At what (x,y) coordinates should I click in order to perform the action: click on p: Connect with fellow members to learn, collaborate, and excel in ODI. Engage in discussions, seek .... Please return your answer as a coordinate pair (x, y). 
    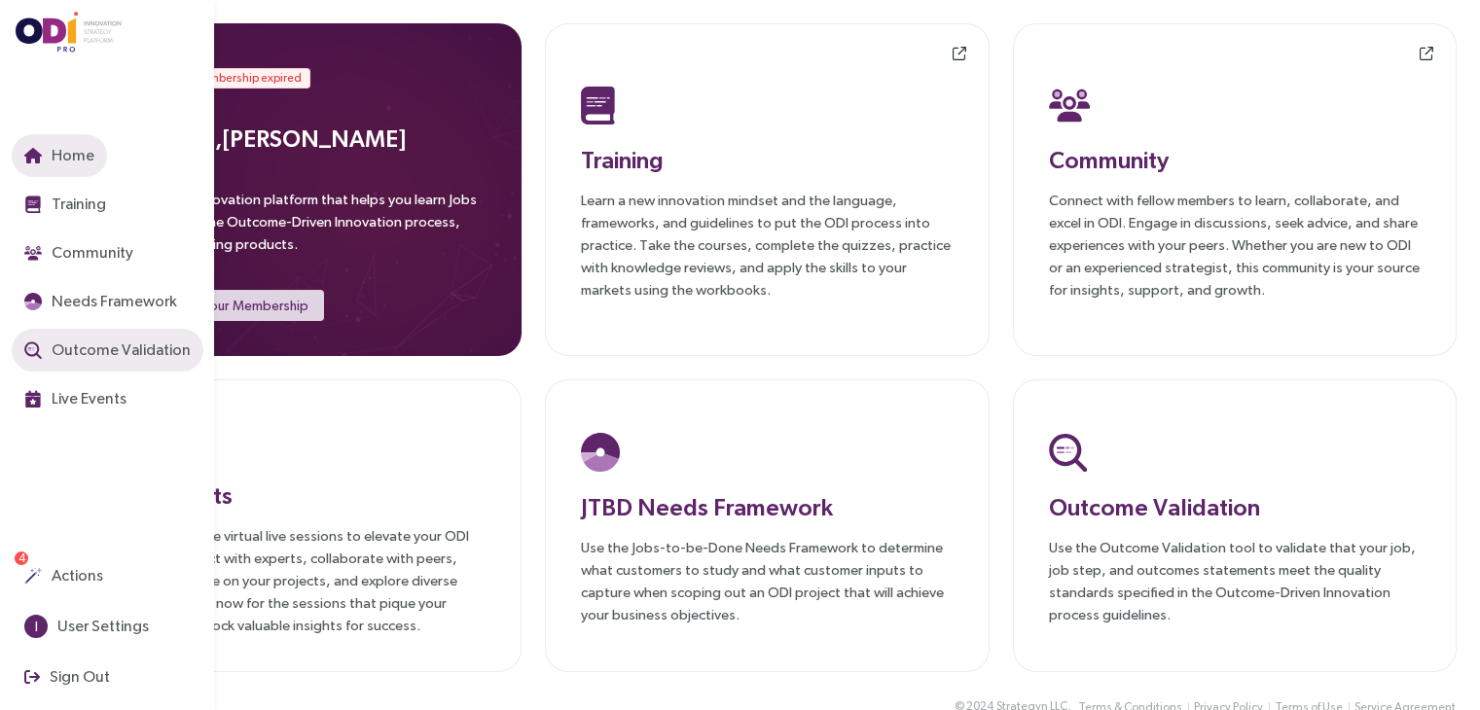
    Looking at the image, I should click on (1235, 244).